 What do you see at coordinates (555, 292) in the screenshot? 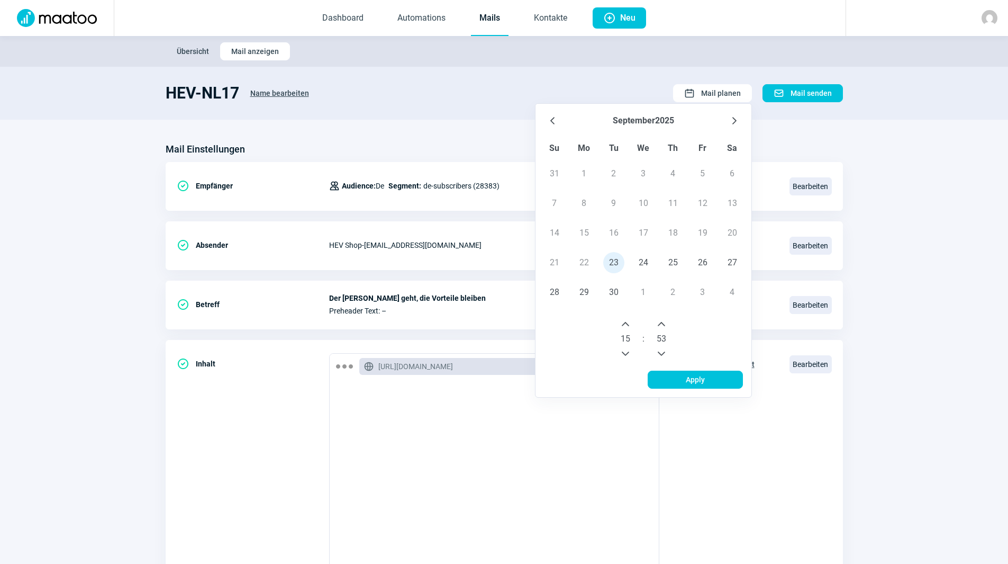
I see `td: 28` at bounding box center [555, 292].